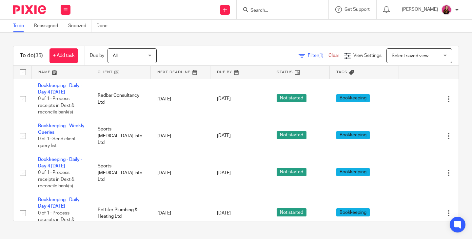  What do you see at coordinates (38, 56) in the screenshot?
I see `span: (35)` at bounding box center [38, 56].